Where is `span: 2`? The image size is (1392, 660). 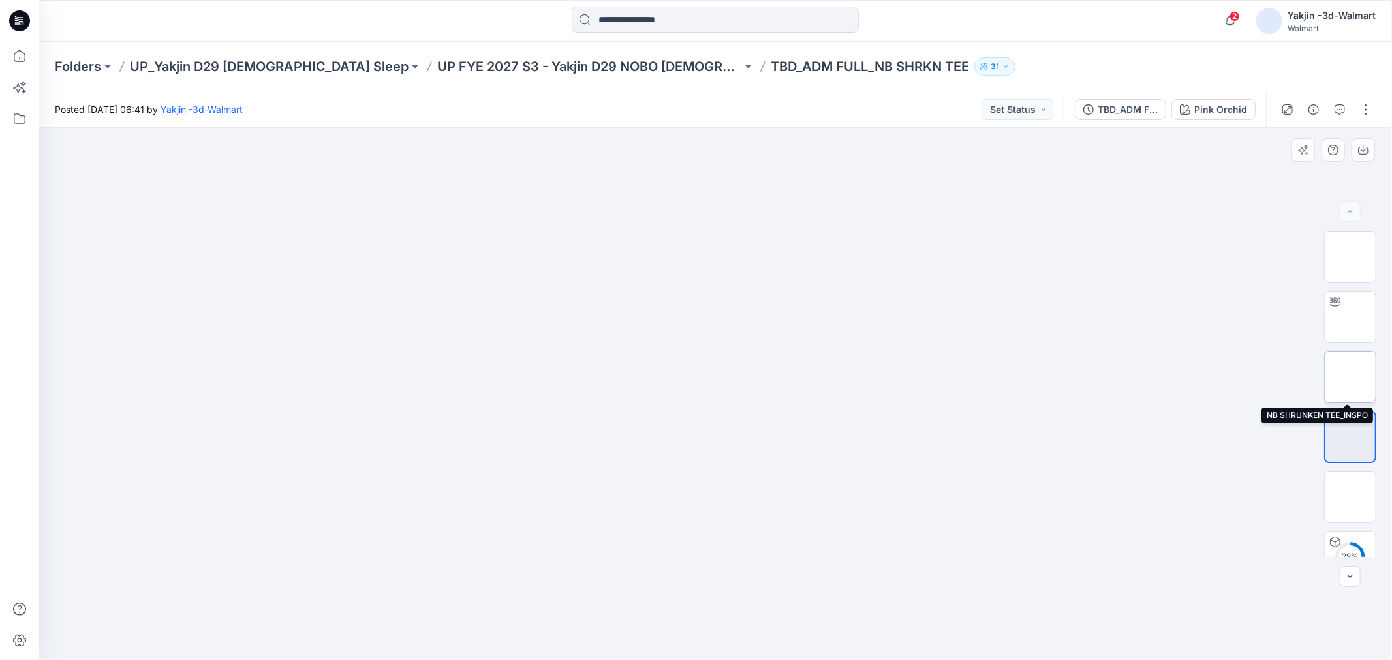
span: 2 is located at coordinates (1235, 16).